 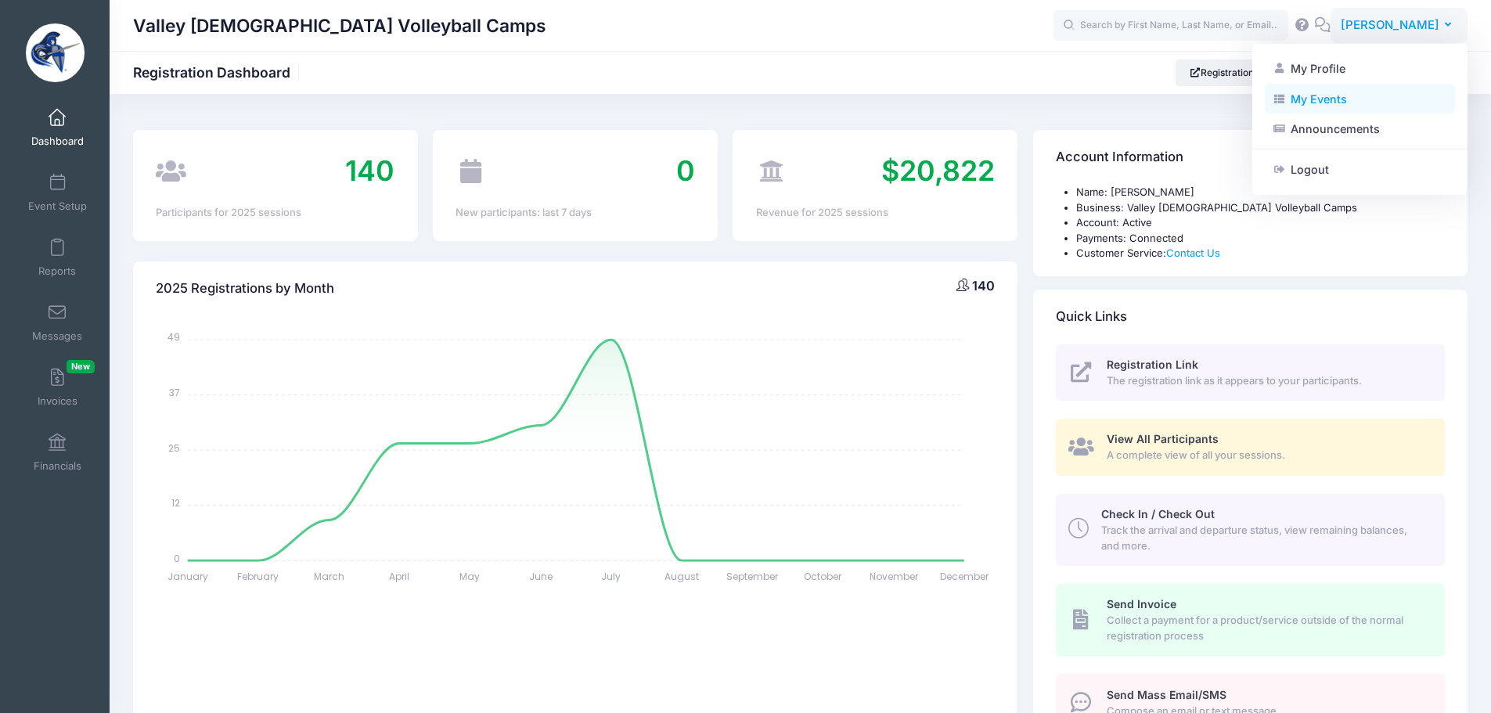 I want to click on tspan: 49, so click(x=174, y=337).